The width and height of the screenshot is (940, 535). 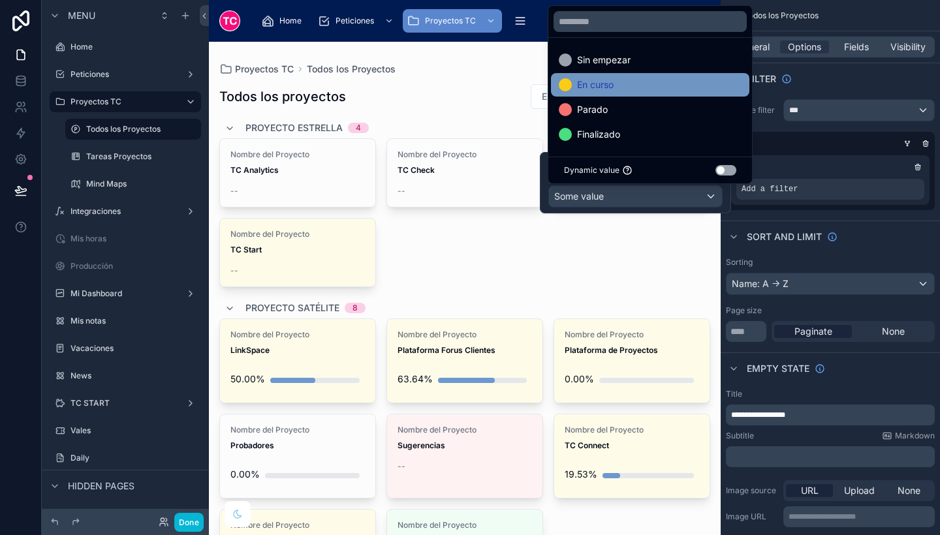 What do you see at coordinates (291, 21) in the screenshot?
I see `span: Home` at bounding box center [291, 21].